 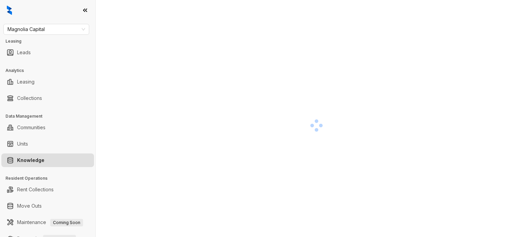 What do you see at coordinates (50, 117) in the screenshot?
I see `h3: Data Management` at bounding box center [50, 117].